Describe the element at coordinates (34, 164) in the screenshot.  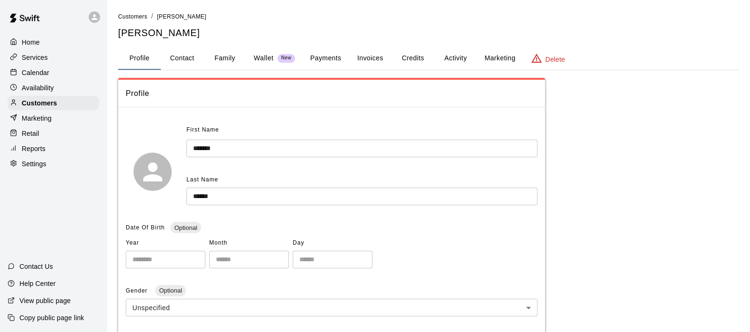
I see `p: Settings` at that location.